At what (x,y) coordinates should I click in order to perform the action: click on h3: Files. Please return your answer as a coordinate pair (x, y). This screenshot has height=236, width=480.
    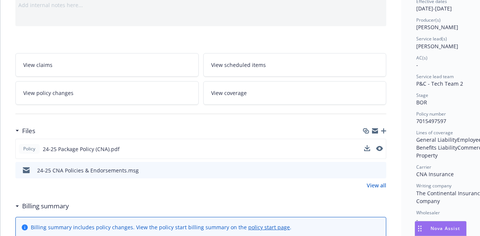
    Looking at the image, I should click on (28, 131).